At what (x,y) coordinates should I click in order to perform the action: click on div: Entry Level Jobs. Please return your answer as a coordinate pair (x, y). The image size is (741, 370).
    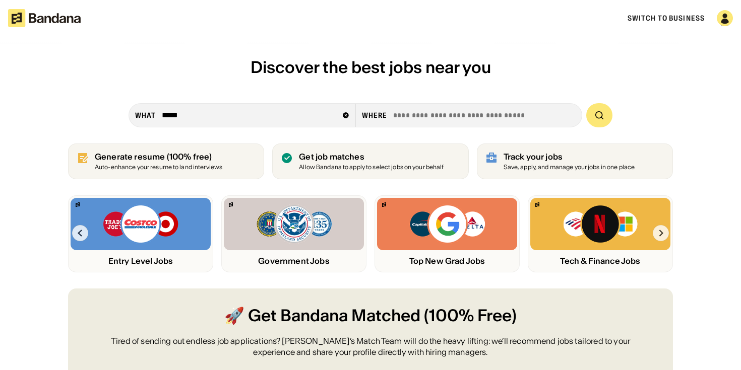
    Looking at the image, I should click on (141, 261).